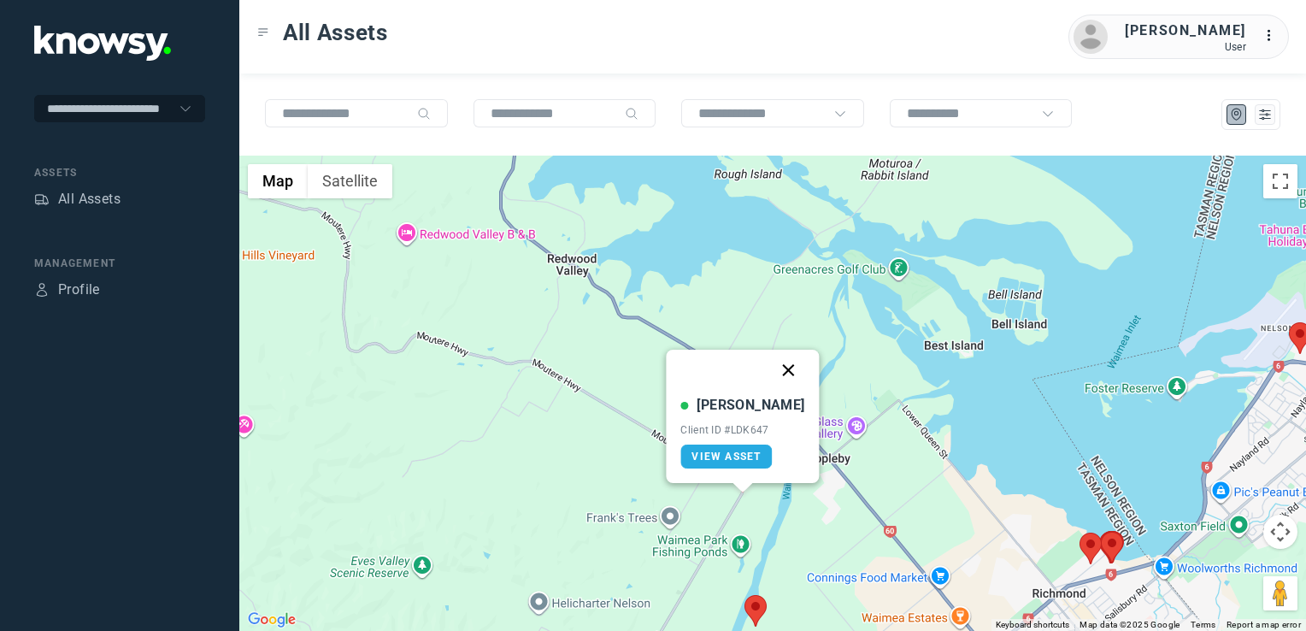 This screenshot has width=1306, height=631. What do you see at coordinates (789, 370) in the screenshot?
I see `button: Close` at bounding box center [789, 370].